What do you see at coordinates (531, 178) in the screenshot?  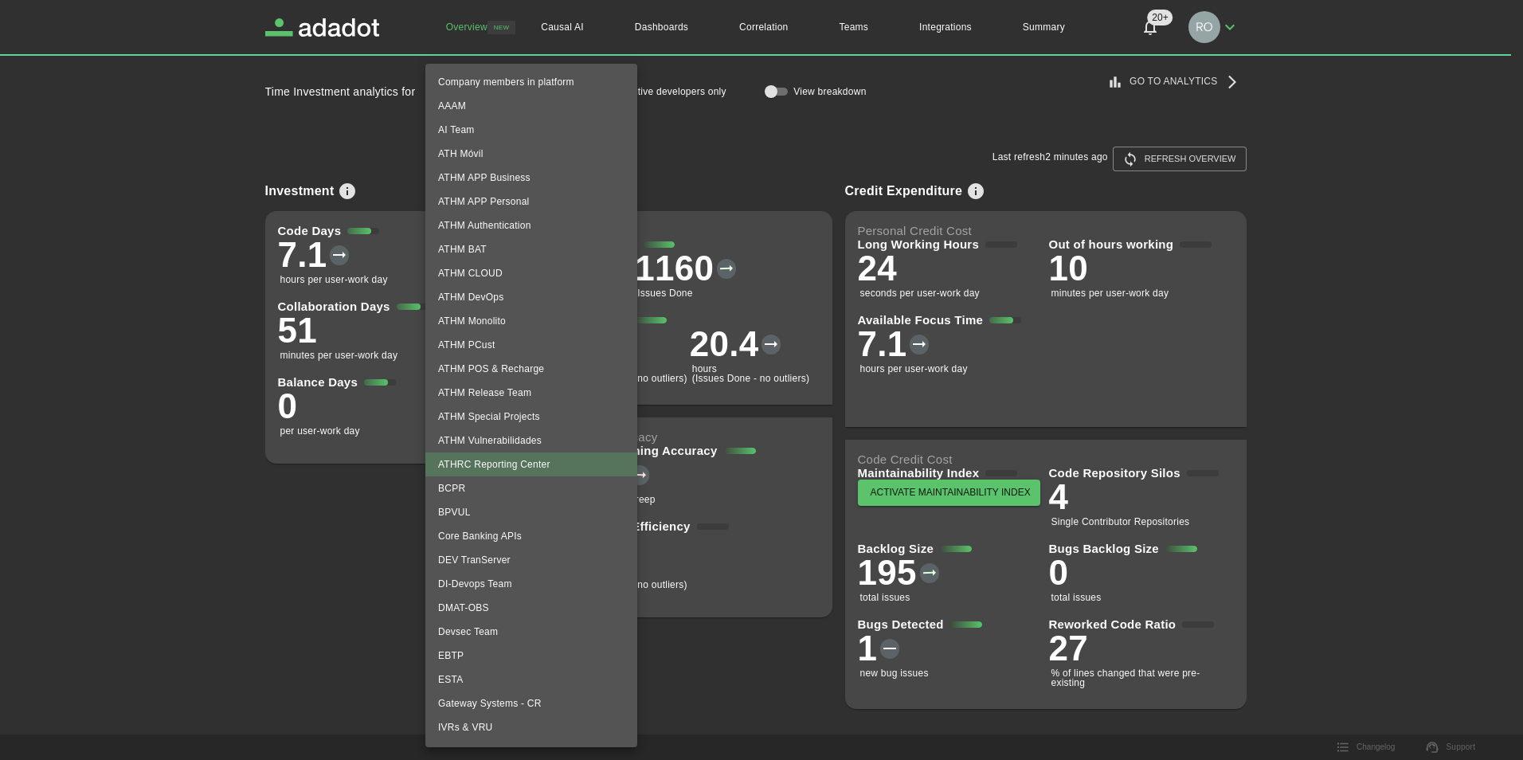 I see `li: ATHM APP Business` at bounding box center [531, 178].